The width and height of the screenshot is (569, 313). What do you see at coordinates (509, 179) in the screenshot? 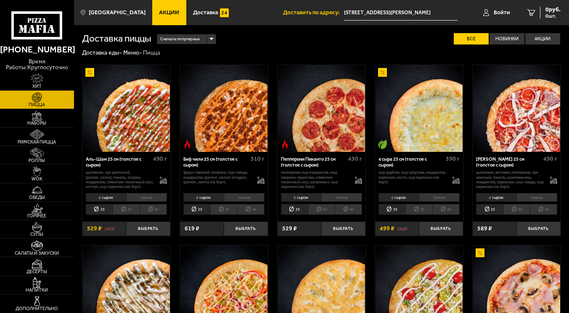
I see `p: цыпленок, ветчина, пепперони, лук красный, томаты, шампиньоны, моцарелла, пармезан, соус-пицца, с...` at bounding box center [509, 179].